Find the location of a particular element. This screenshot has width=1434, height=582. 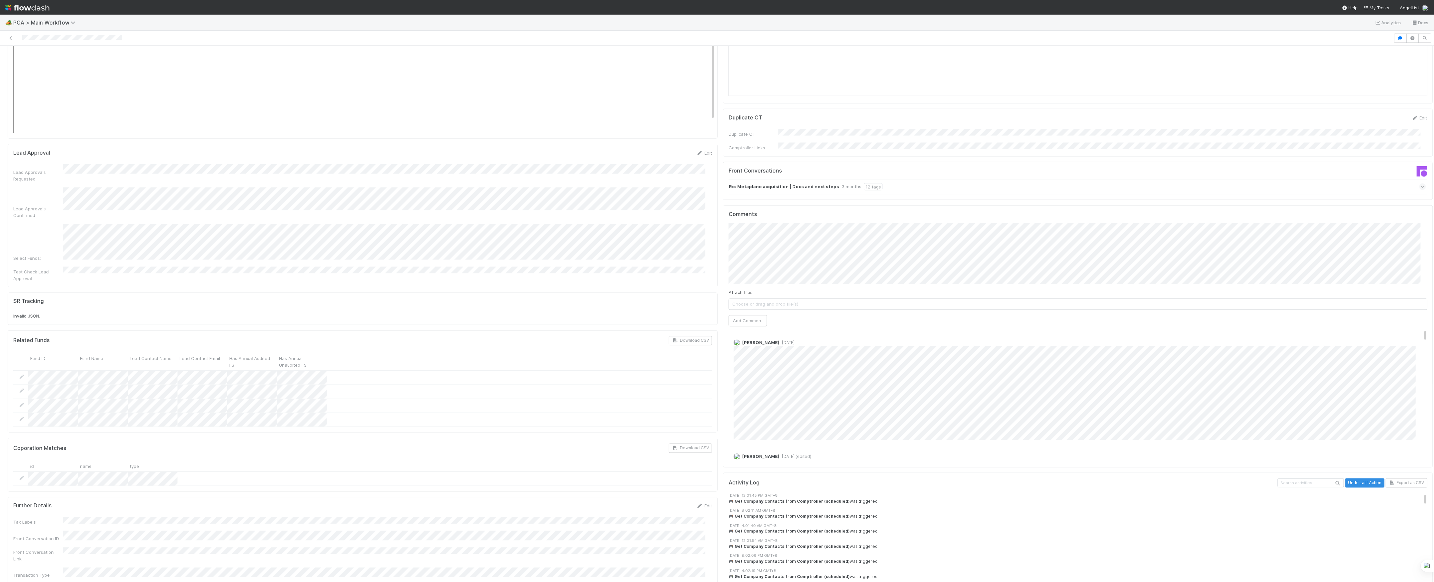

div: Lead Approvals Requested is located at coordinates (38, 176).